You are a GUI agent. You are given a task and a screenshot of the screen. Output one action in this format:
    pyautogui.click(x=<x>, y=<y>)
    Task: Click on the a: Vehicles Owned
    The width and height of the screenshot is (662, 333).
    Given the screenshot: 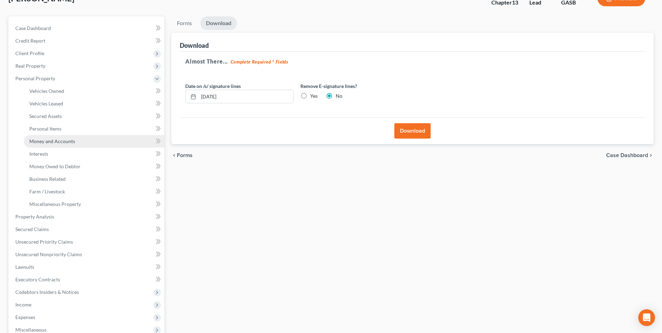 What is the action you would take?
    pyautogui.click(x=94, y=91)
    